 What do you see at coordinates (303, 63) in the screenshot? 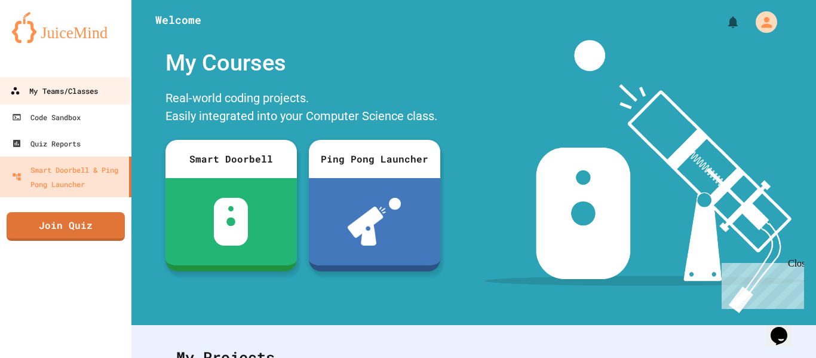
I see `div: My Courses` at bounding box center [303, 63].